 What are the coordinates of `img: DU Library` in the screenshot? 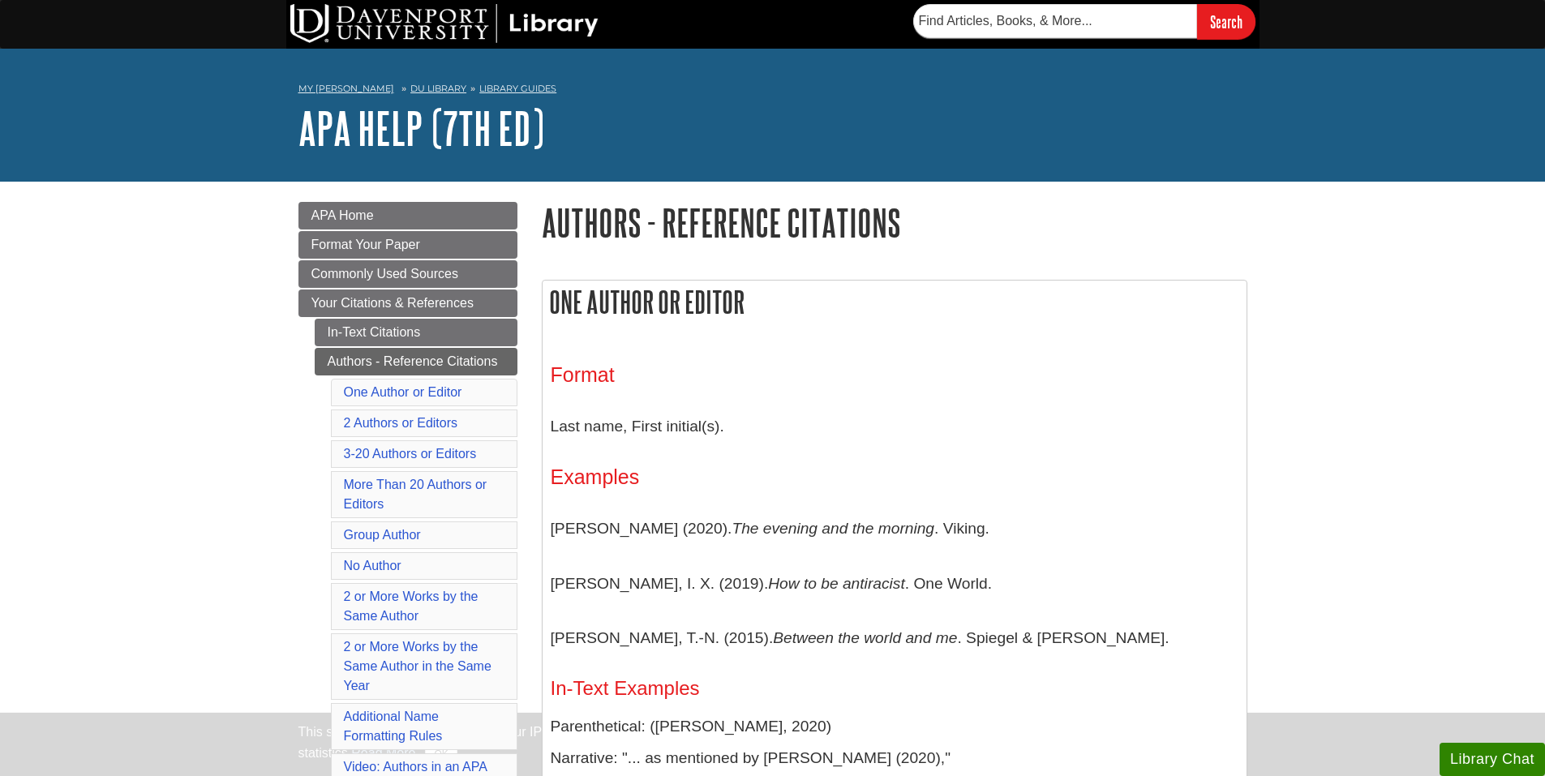 It's located at (444, 24).